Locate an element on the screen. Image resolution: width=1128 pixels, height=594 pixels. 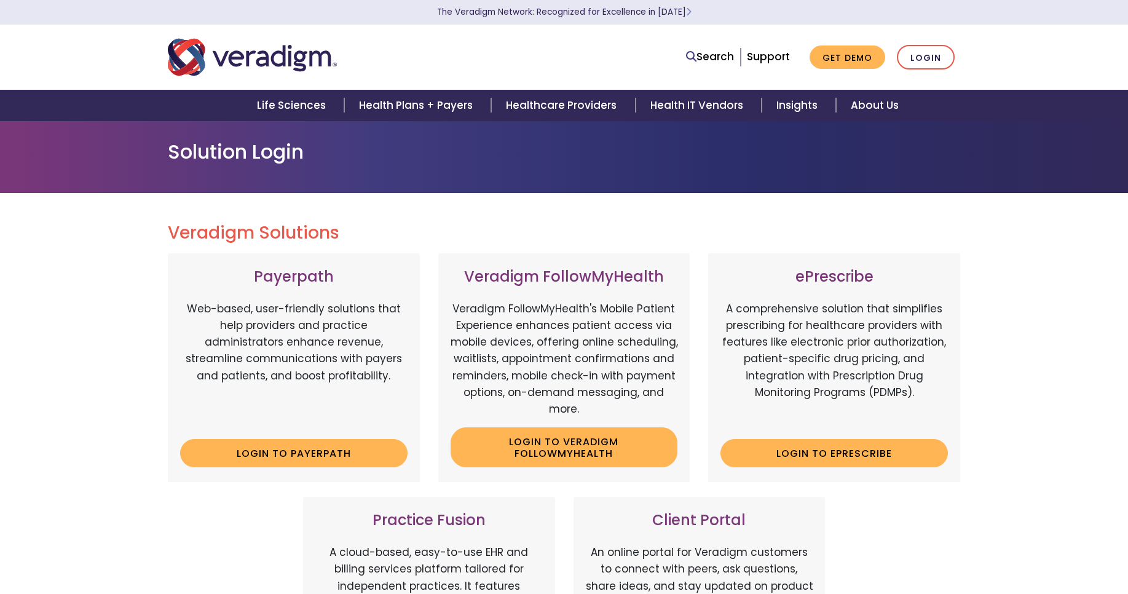
a: Search is located at coordinates (710, 57).